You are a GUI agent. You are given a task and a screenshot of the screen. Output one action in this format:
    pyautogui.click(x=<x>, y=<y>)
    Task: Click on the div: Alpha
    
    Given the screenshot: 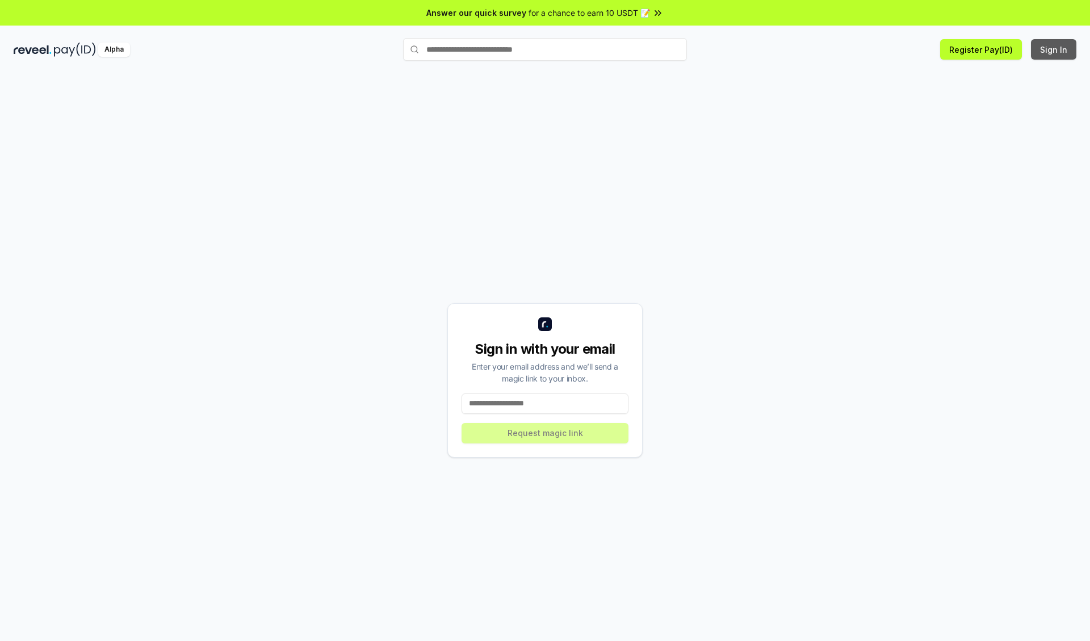 What is the action you would take?
    pyautogui.click(x=114, y=49)
    